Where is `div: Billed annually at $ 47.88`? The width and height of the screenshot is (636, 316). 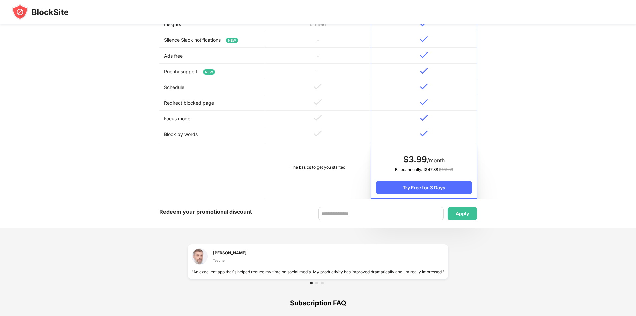
div: Billed annually at $ 47.88 is located at coordinates (424, 169).